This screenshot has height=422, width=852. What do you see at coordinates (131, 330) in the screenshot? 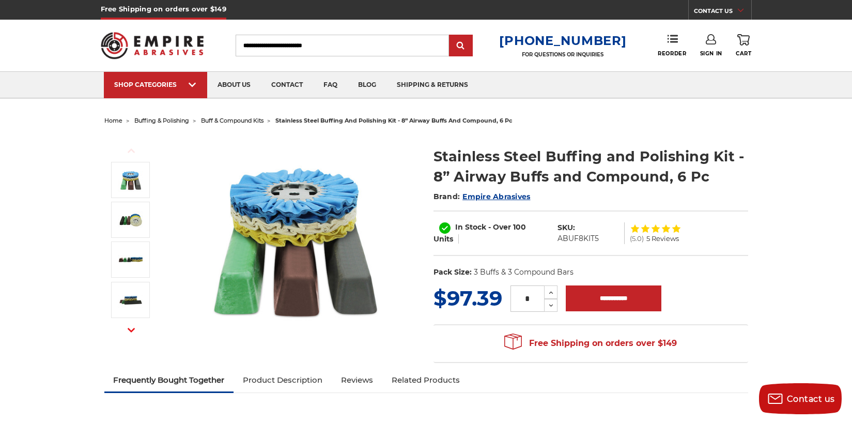
I see `button: Next` at bounding box center [131, 330].